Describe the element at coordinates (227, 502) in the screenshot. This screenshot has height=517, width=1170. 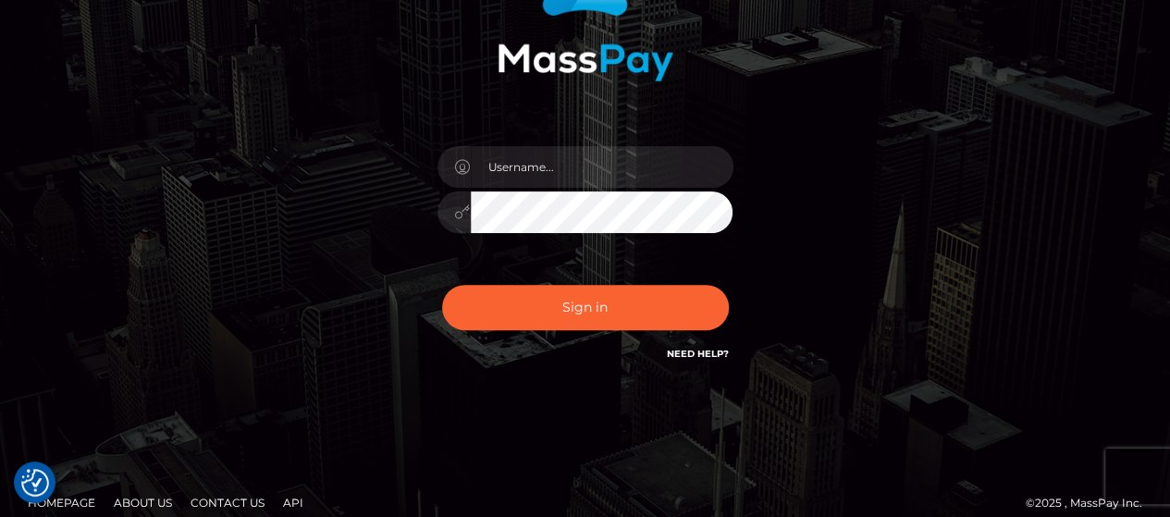
I see `a: Contact Us` at that location.